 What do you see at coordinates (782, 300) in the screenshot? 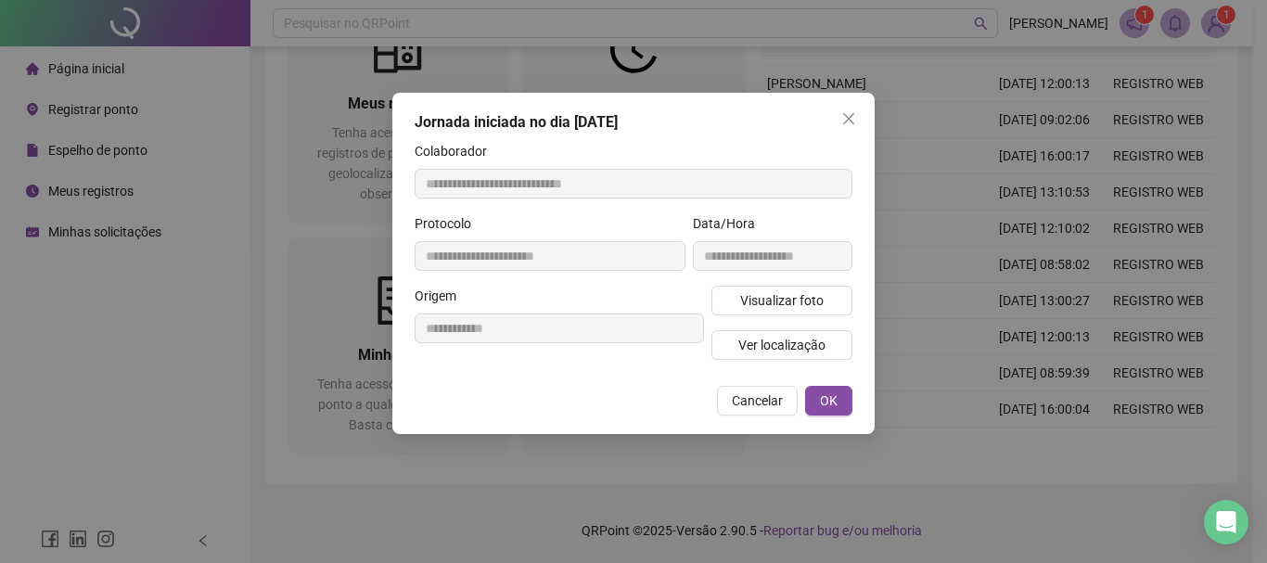
I see `button: Visualizar foto` at bounding box center [782, 300].